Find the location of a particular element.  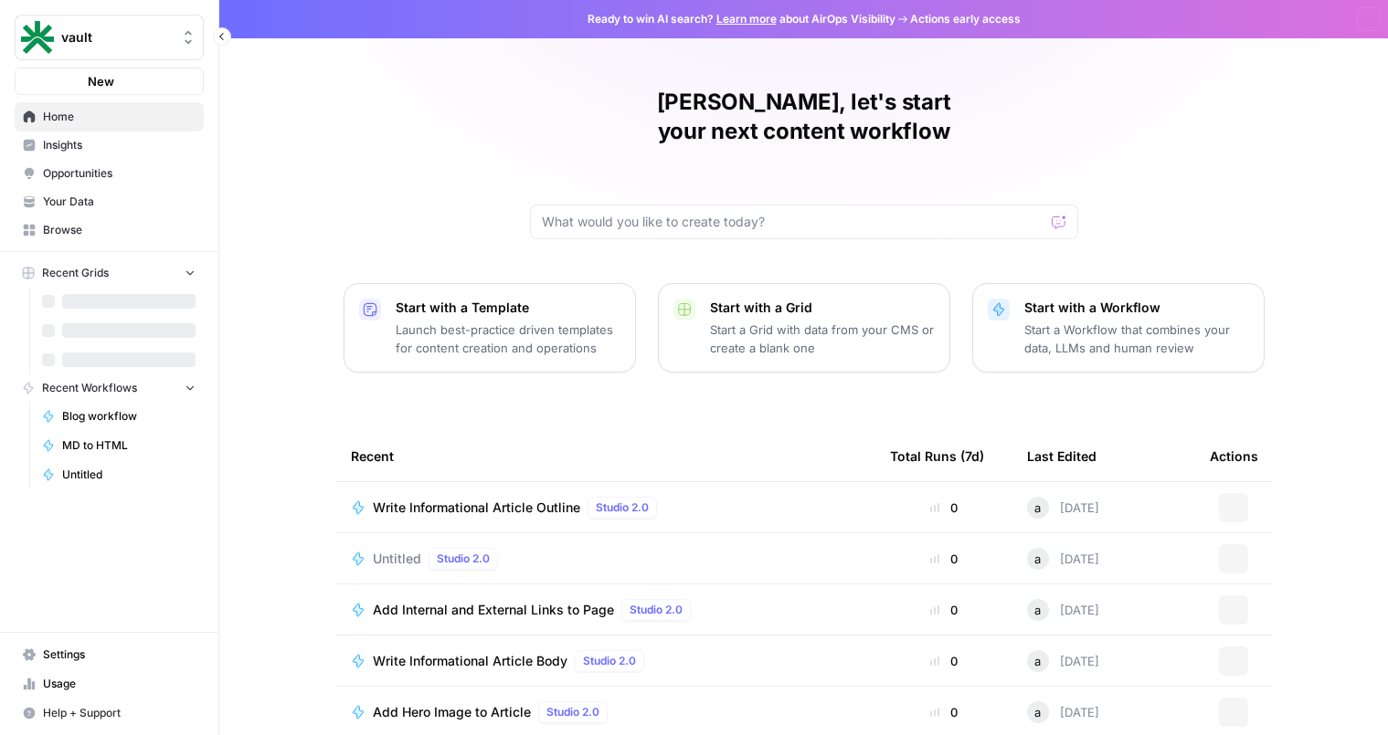

button: Recent Grids is located at coordinates (109, 273).